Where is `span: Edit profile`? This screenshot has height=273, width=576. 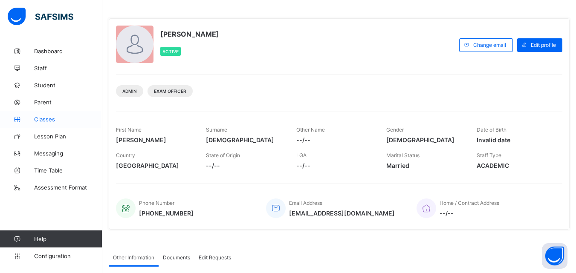 span: Edit profile is located at coordinates (543, 45).